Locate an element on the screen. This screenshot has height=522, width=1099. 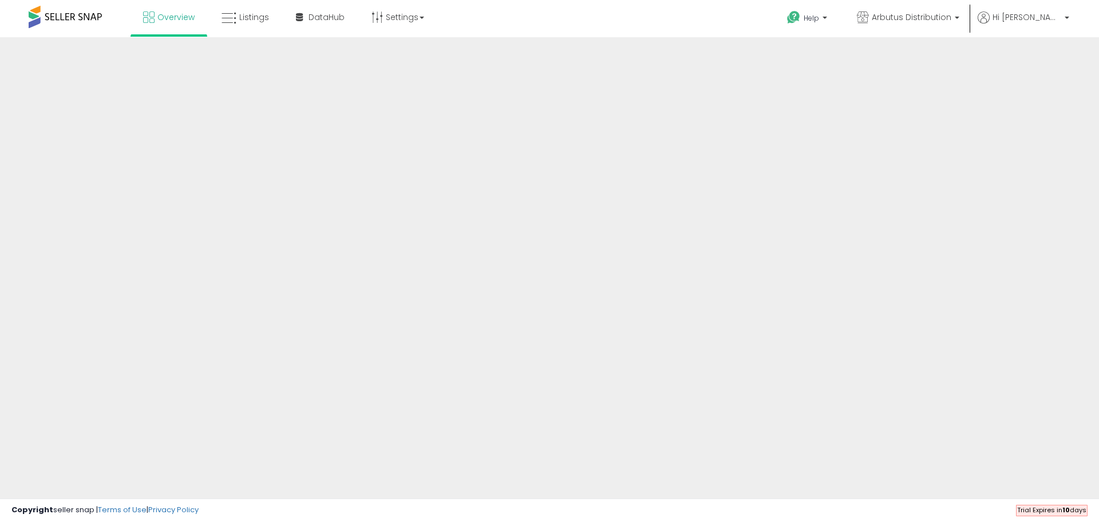
span: Overview is located at coordinates (176, 17).